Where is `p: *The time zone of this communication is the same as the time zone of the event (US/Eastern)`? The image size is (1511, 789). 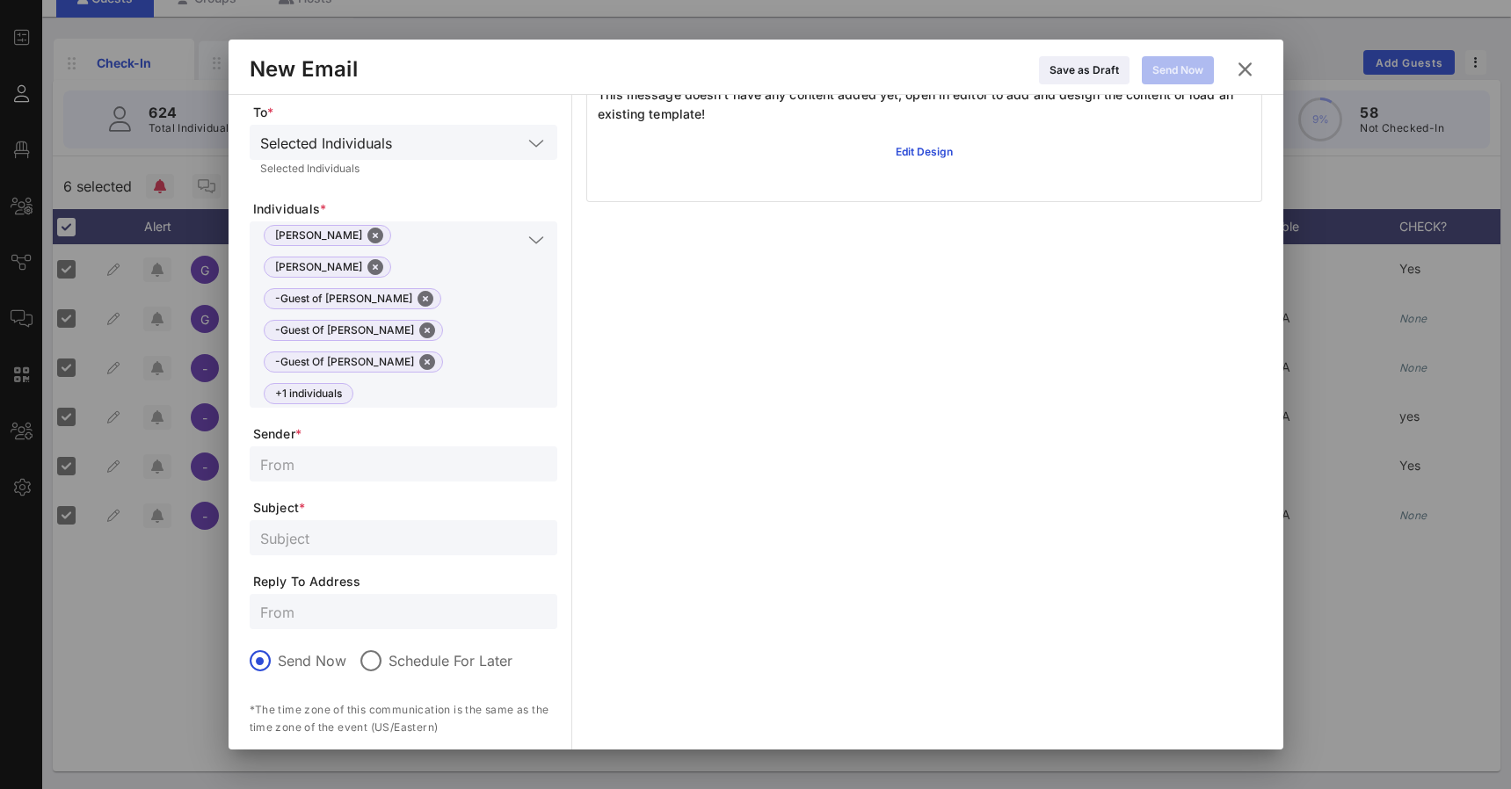
p: *The time zone of this communication is the same as the time zone of the event (US/Eastern) is located at coordinates (403, 719).